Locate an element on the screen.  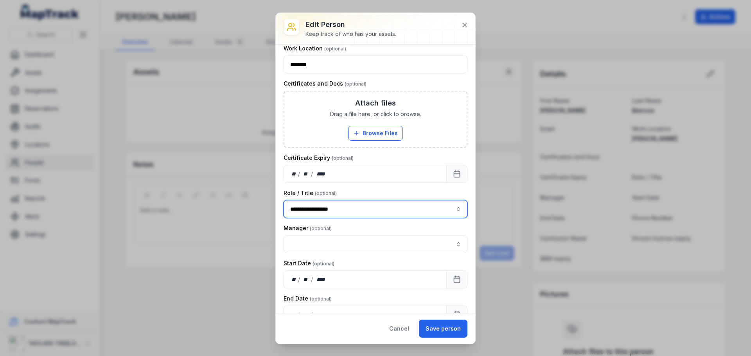
h3: Edit person is located at coordinates (351, 25).